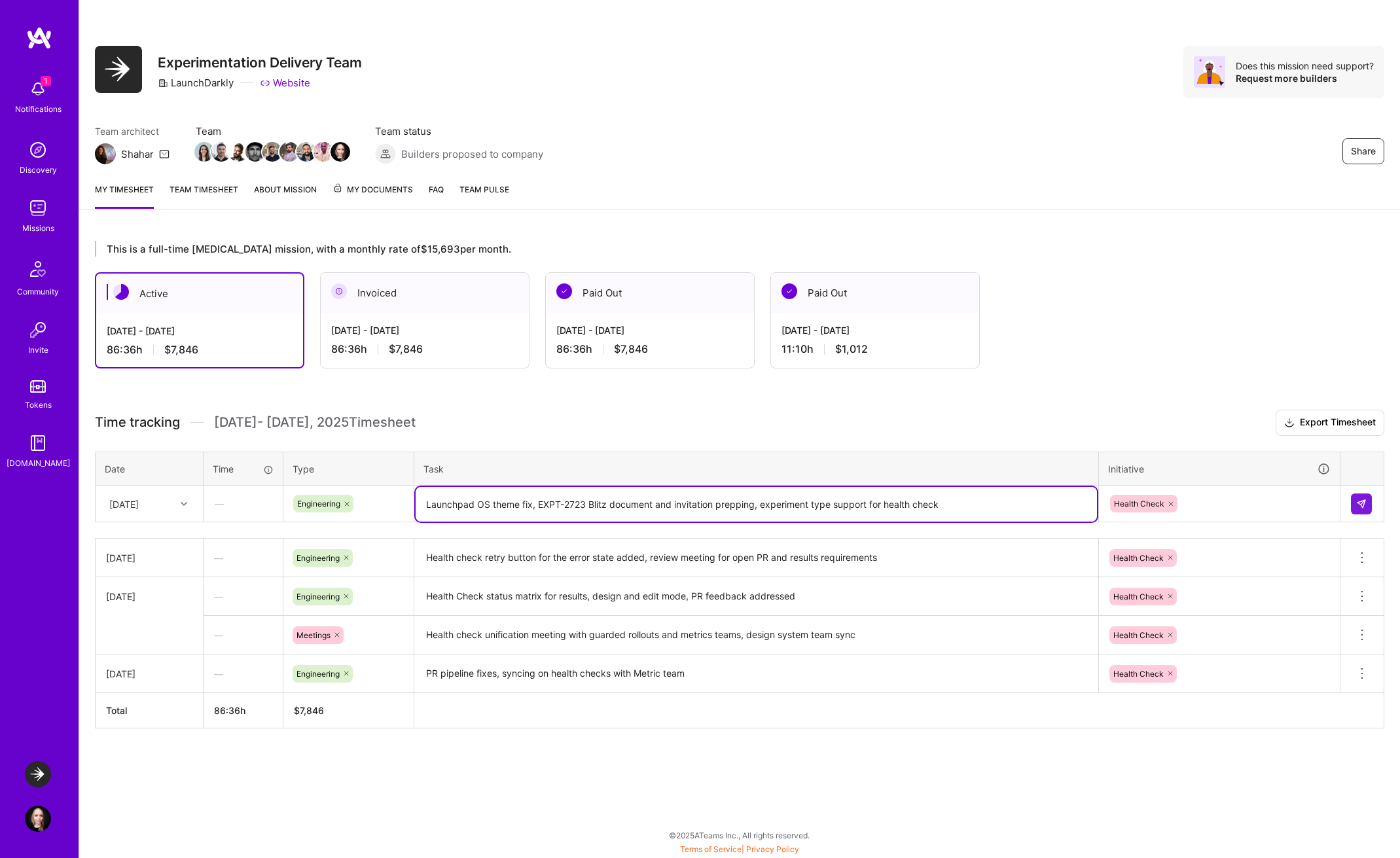 This screenshot has width=1400, height=858. What do you see at coordinates (38, 208) in the screenshot?
I see `img: teamwork` at bounding box center [38, 208].